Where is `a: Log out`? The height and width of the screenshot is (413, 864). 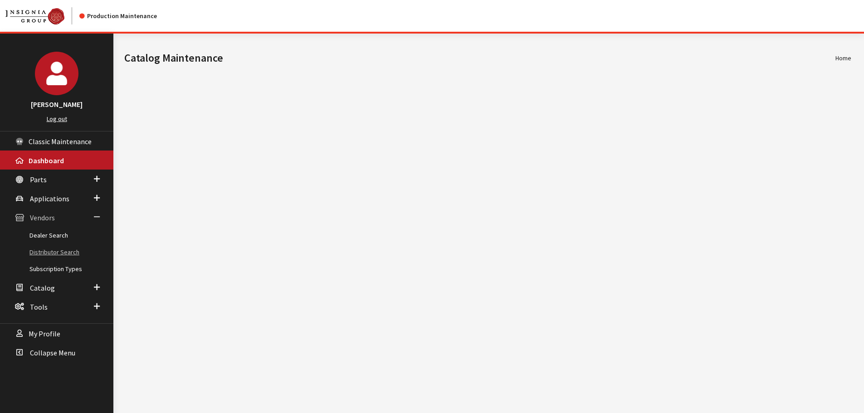
a: Log out is located at coordinates (57, 119).